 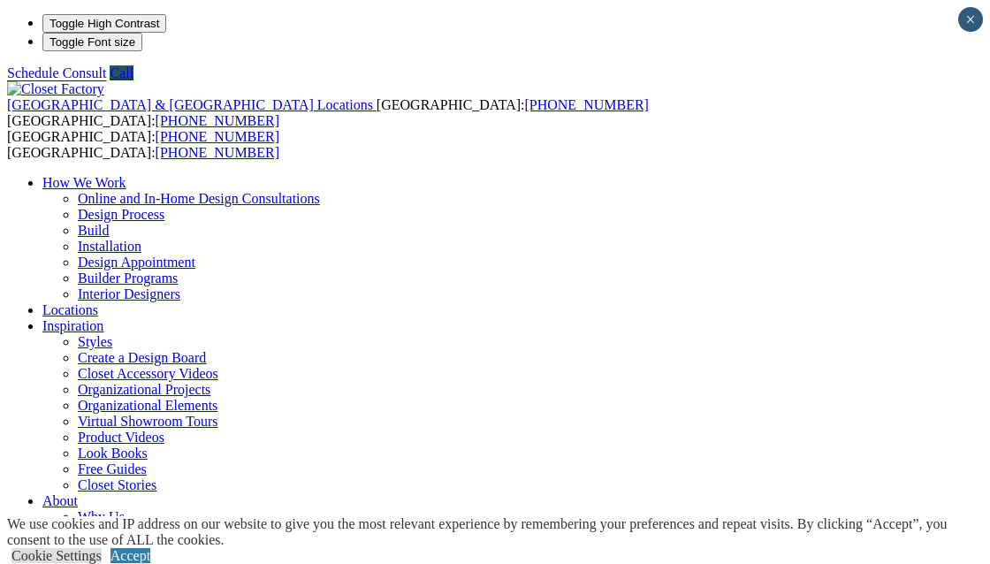 What do you see at coordinates (56, 89) in the screenshot?
I see `img: Closet Factory` at bounding box center [56, 89].